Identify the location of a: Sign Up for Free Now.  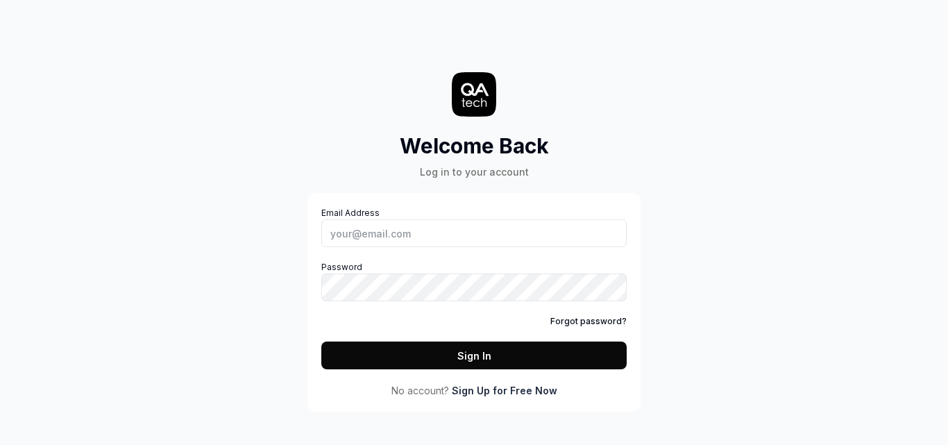
(504, 390).